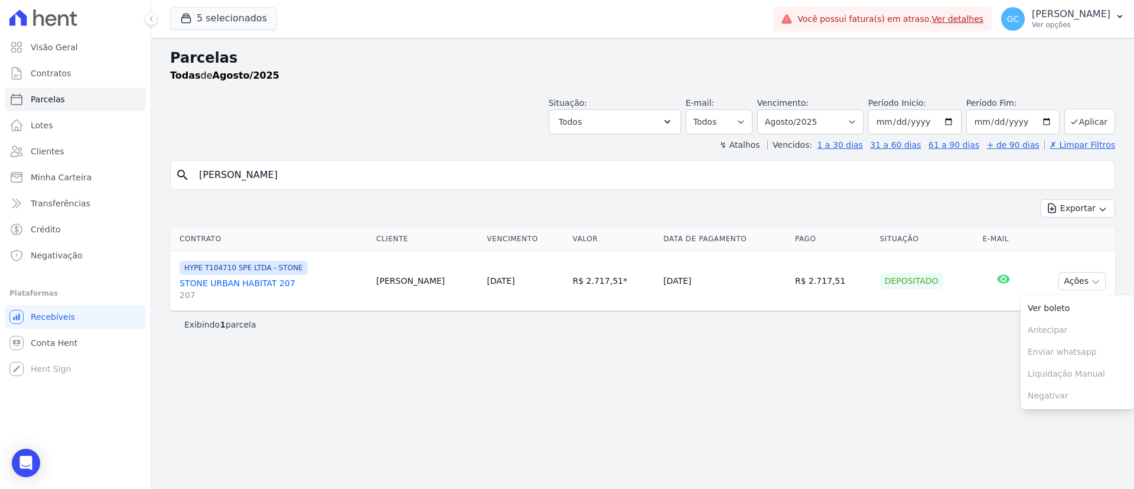 The width and height of the screenshot is (1134, 489). I want to click on span: Recebíveis, so click(53, 317).